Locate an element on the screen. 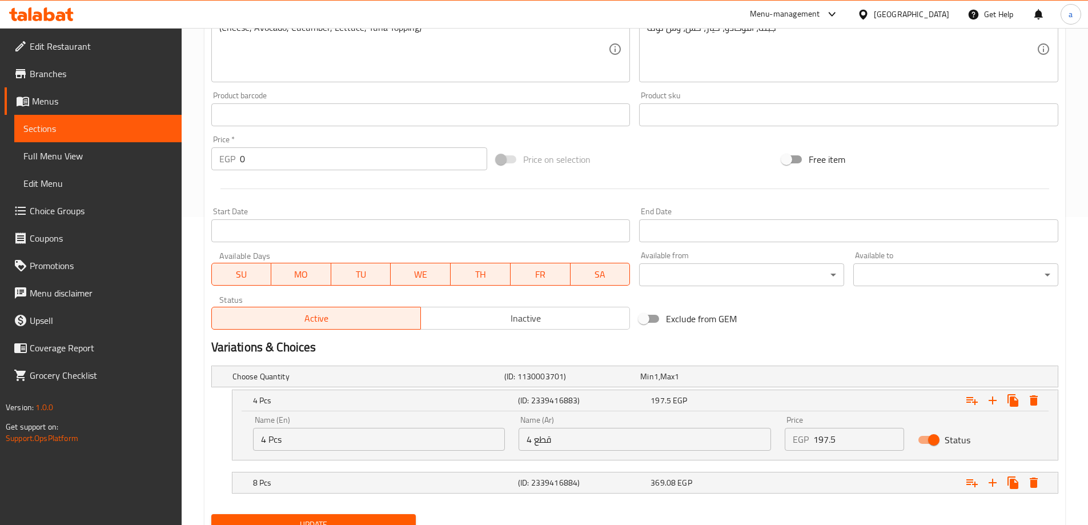 The image size is (1088, 525). textarea: جبنة، أفوكادو، خيار، خس، وش تونة is located at coordinates (842, 49).